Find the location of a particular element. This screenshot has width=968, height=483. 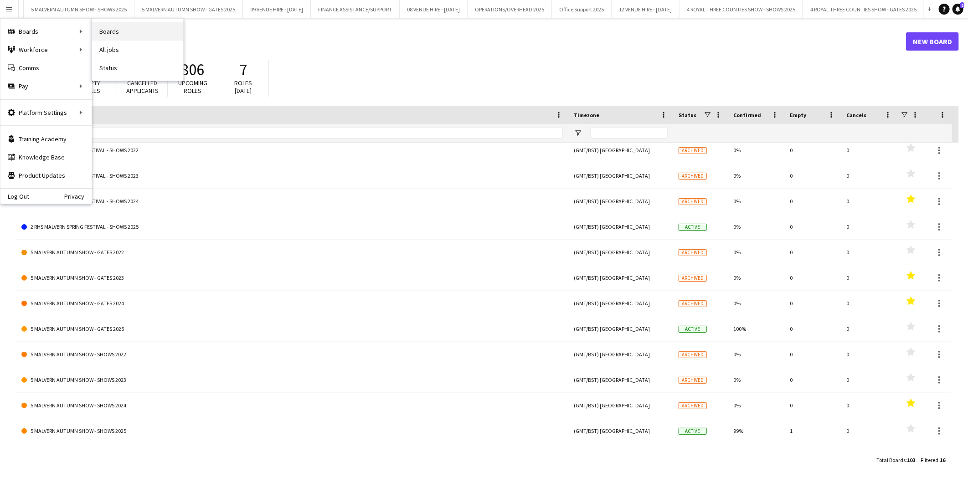

button: 5 MALVERN AUTUMN SHOW - SHOWS 2025 is located at coordinates (79, 9).